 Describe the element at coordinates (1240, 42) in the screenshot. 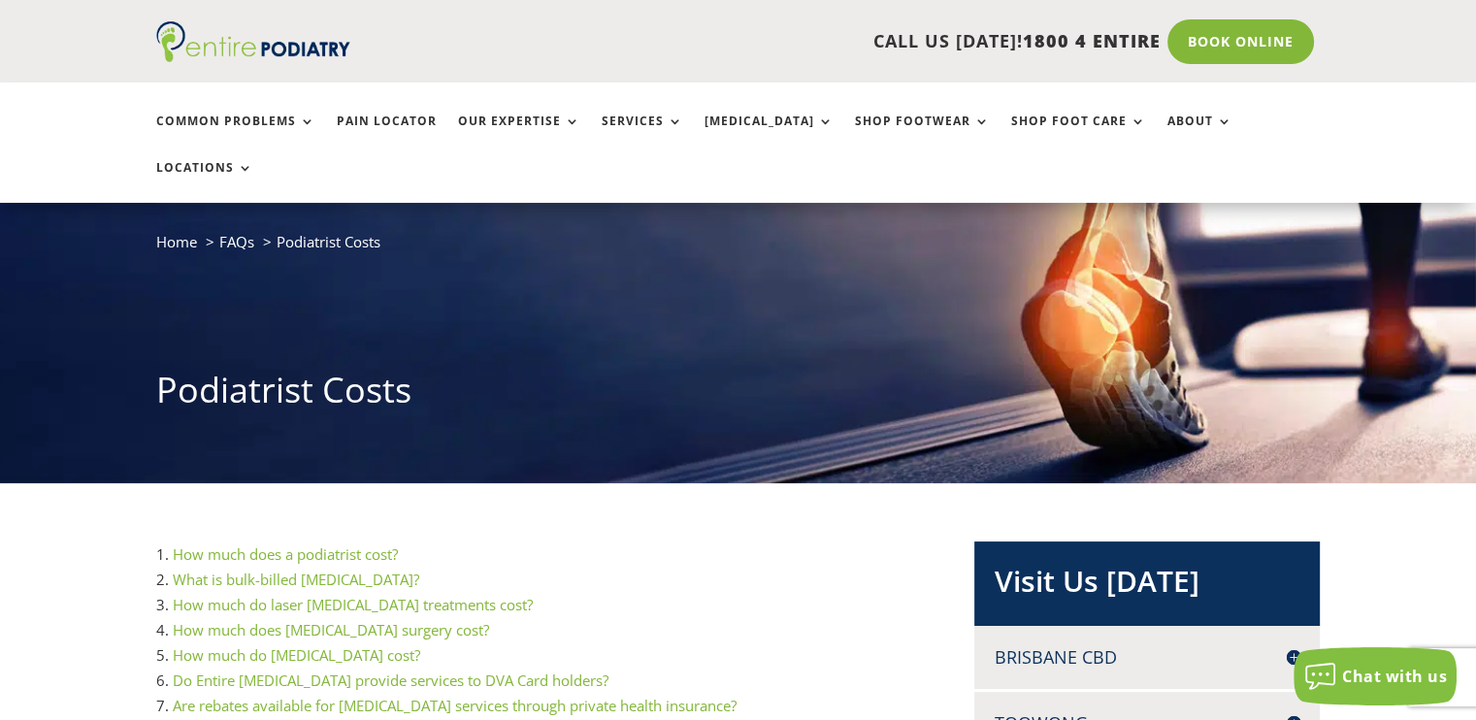

I see `a: Book Online` at that location.